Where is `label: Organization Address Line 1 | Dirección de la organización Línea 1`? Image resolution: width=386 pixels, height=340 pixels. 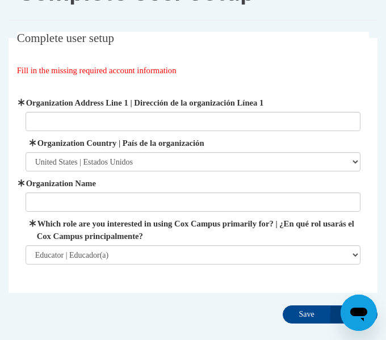 label: Organization Address Line 1 | Dirección de la organización Línea 1 is located at coordinates (193, 103).